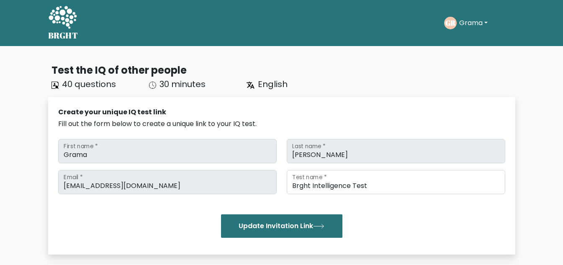  What do you see at coordinates (63, 36) in the screenshot?
I see `h5: BRGHT` at bounding box center [63, 36].